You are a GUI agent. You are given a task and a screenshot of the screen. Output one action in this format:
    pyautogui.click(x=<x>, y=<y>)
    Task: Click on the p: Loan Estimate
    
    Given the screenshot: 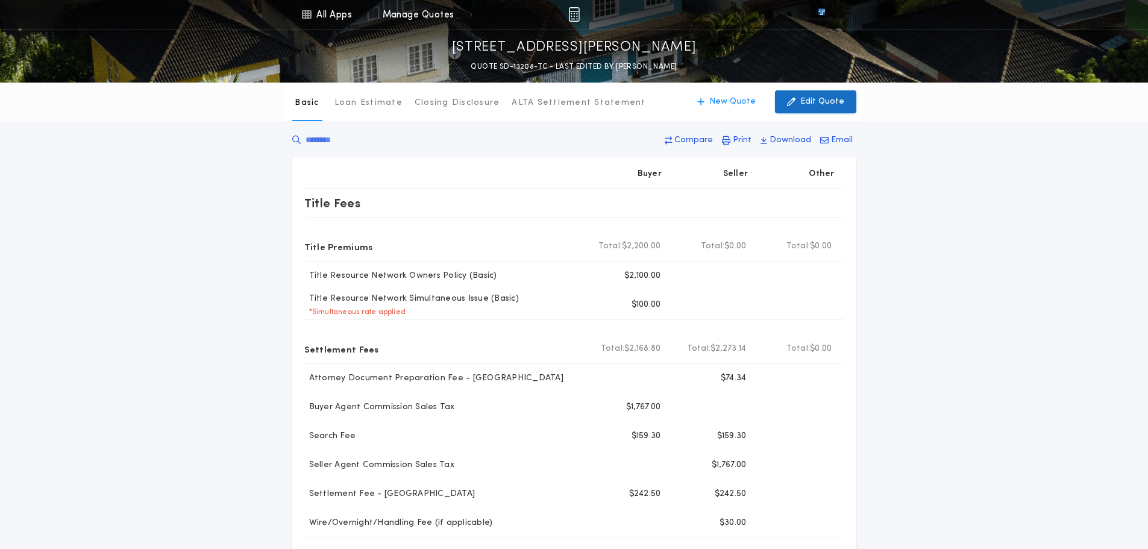 What is the action you would take?
    pyautogui.click(x=368, y=103)
    